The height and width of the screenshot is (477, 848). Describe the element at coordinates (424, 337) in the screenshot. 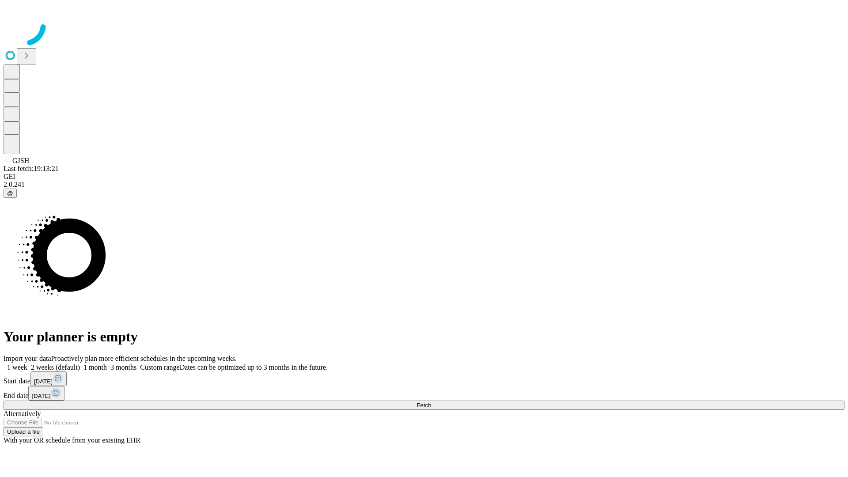

I see `h1: Your planner is empty` at that location.